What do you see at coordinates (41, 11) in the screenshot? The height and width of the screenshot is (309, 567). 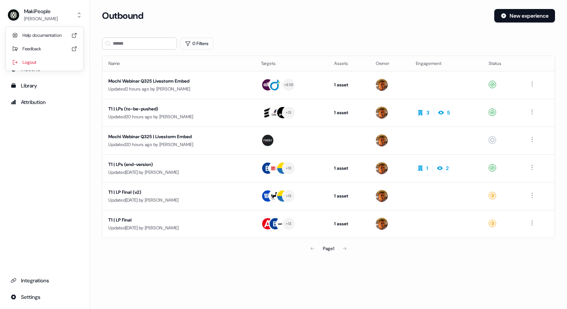 I see `div: MakiPeople` at bounding box center [41, 11].